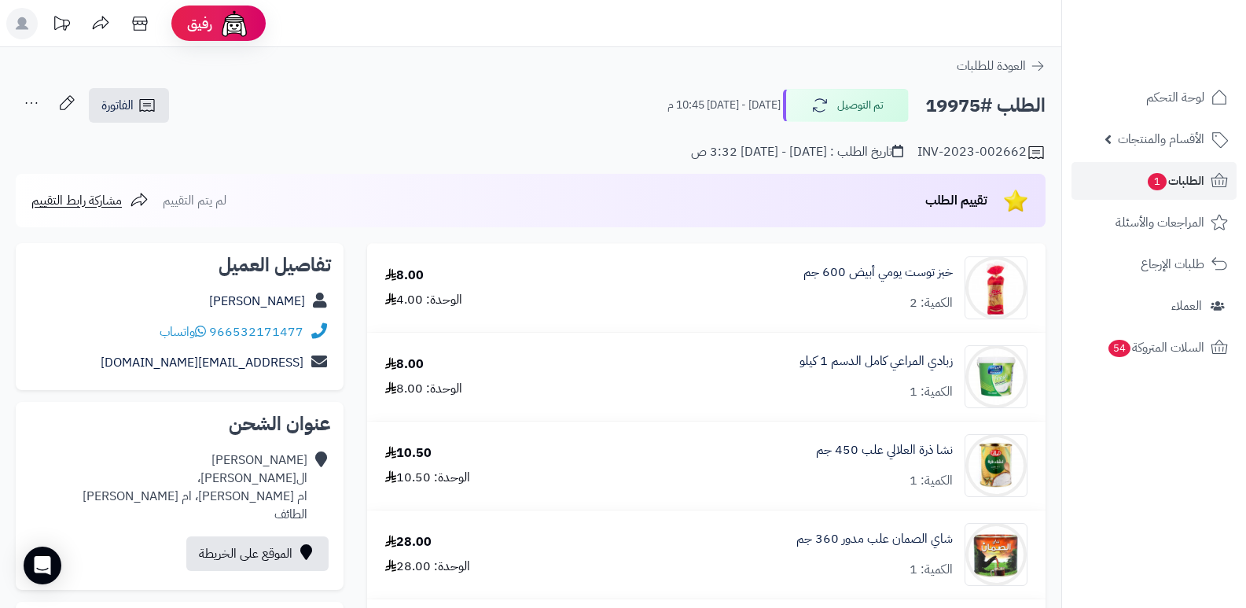  Describe the element at coordinates (424, 300) in the screenshot. I see `div: الوحدة: 4.00` at that location.